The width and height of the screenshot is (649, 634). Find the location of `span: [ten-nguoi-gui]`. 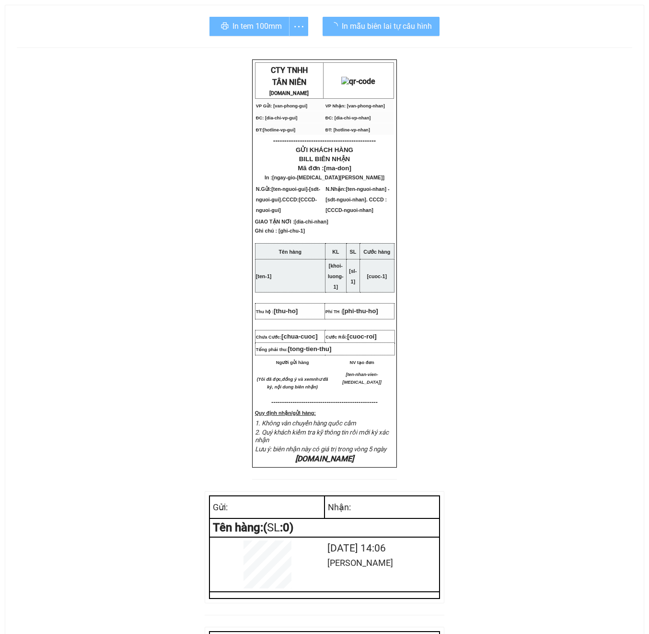

span: [ten-nguoi-gui] is located at coordinates (289, 189).